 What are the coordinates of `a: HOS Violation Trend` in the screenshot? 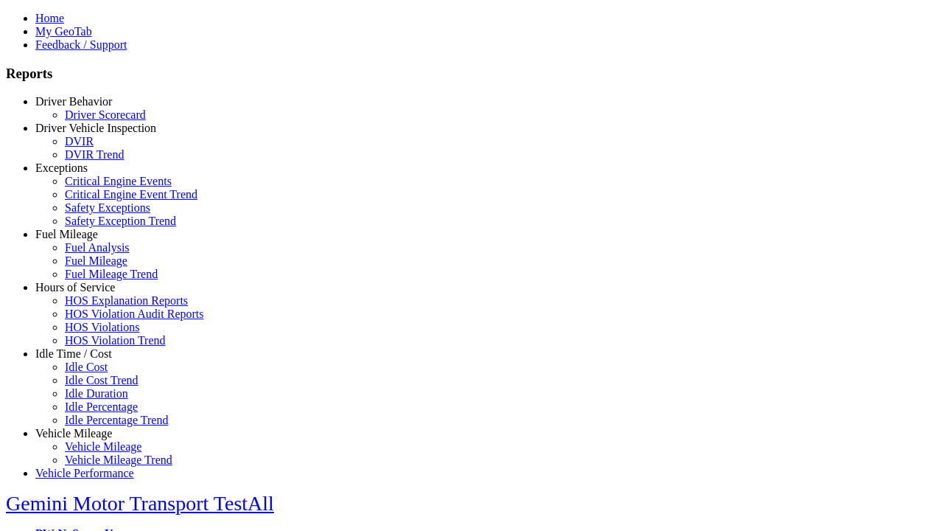 It's located at (115, 340).